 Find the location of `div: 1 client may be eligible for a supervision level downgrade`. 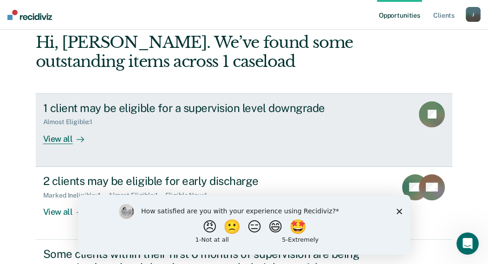

div: 1 client may be eligible for a supervision level downgrade is located at coordinates (206, 108).